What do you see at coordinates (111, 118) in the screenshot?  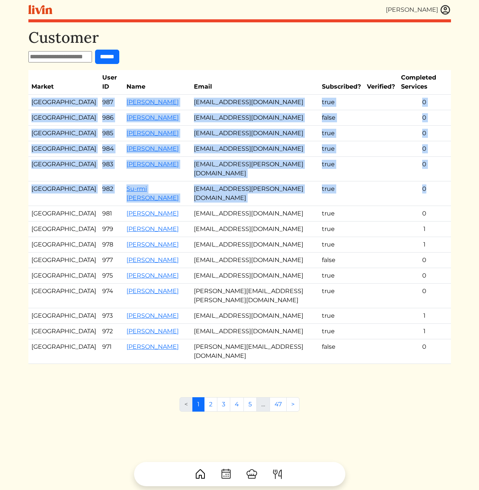 I see `td: 986` at bounding box center [111, 118].